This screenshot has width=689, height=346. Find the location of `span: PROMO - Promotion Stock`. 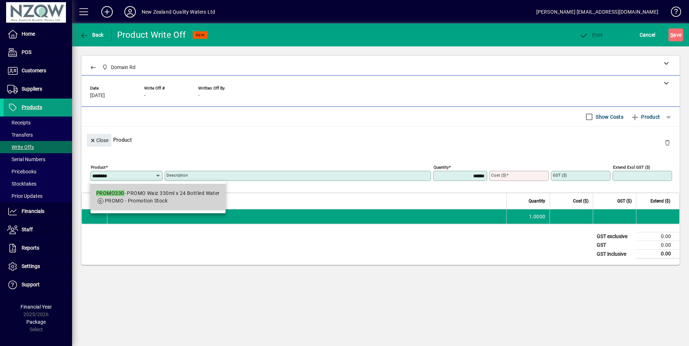

span: PROMO - Promotion Stock is located at coordinates (136, 201).